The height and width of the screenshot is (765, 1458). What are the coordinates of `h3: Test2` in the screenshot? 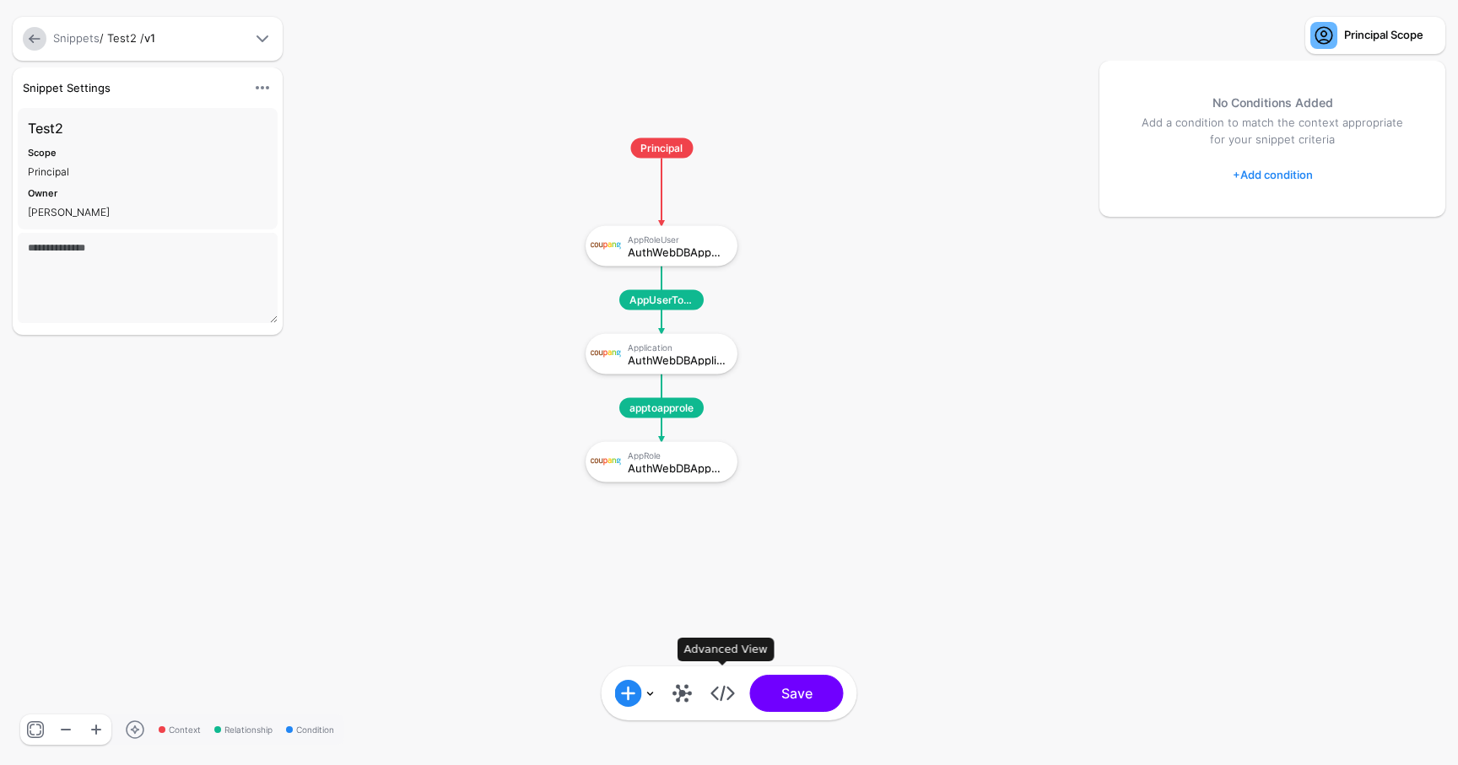 It's located at (148, 128).